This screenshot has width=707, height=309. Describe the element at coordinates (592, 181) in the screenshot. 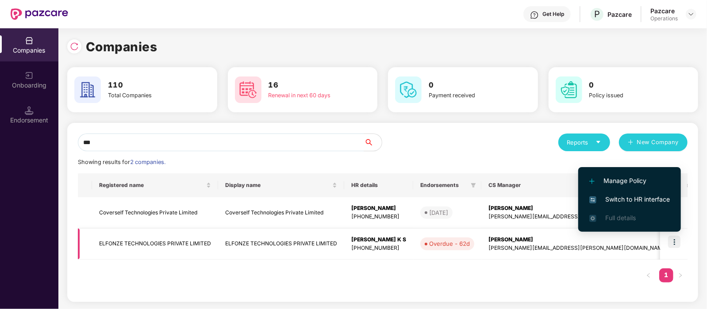

I see `img: svg+xml;base64,PHN2ZyB4bWxucz0iaHR0cDovL3d3dy53My5vcmcvMjAwMC9zdmciIHdpZHRoPSIxMi4yMDEiIGhlaWdodD...` at that location.